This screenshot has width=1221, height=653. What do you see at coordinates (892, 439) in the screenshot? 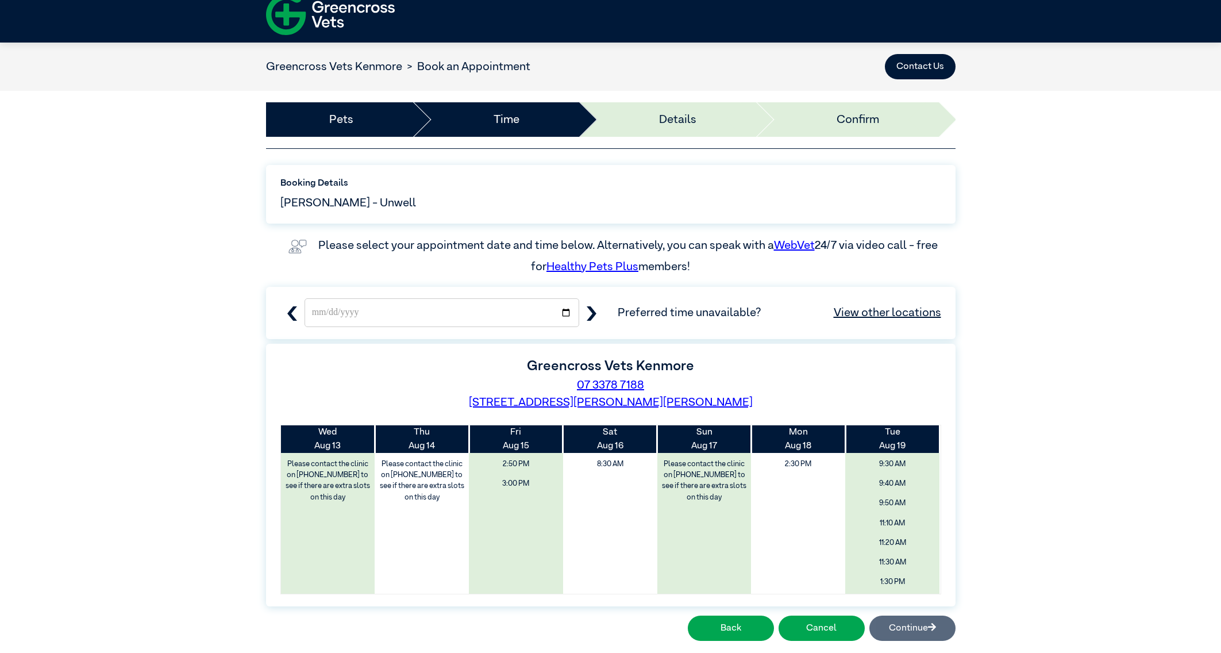
I see `th: Aug 19` at bounding box center [892, 439].